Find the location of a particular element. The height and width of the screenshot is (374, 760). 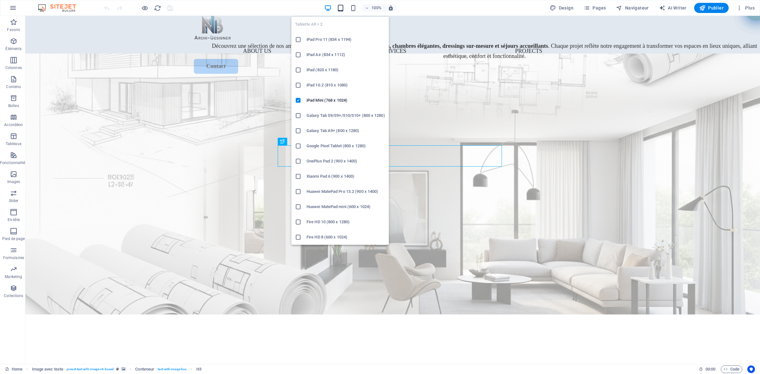

p: Contenu is located at coordinates (13, 87).